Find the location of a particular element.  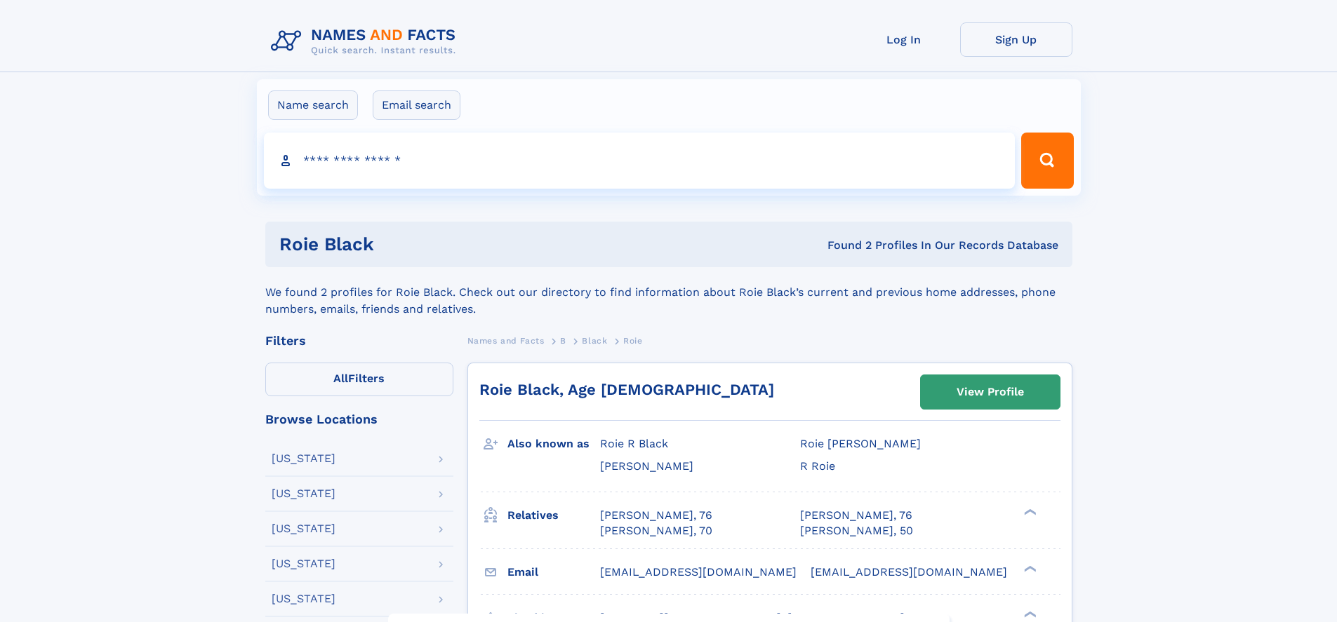

span: B is located at coordinates (563, 341).